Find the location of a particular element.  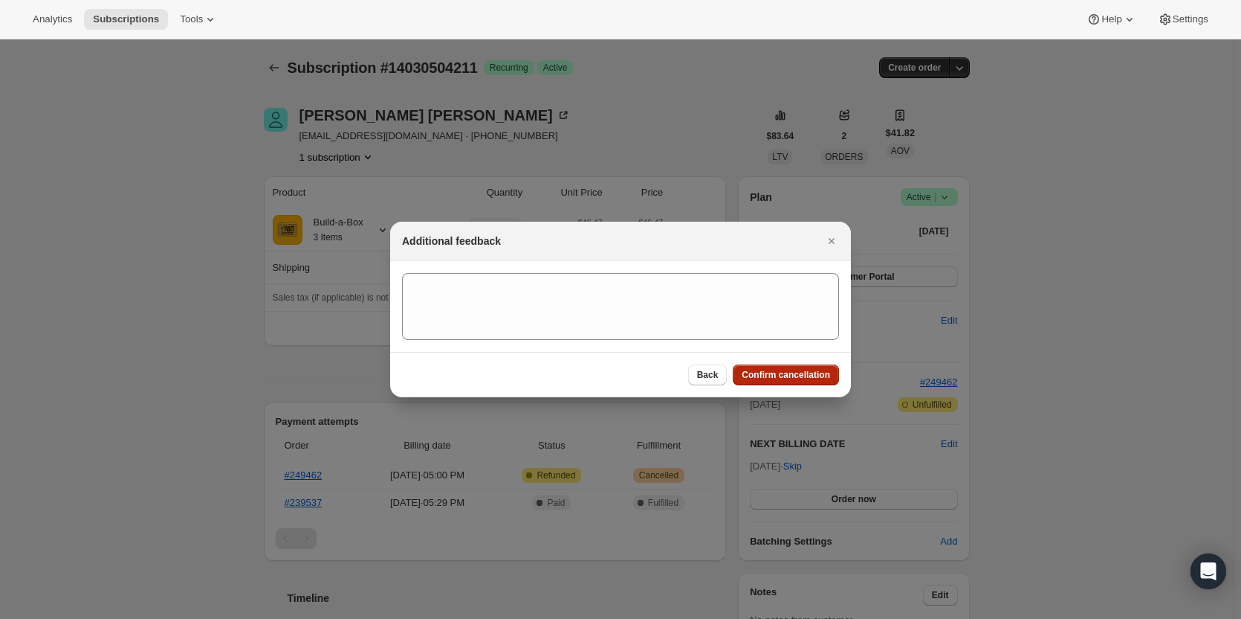

button: Back is located at coordinates (708, 375).